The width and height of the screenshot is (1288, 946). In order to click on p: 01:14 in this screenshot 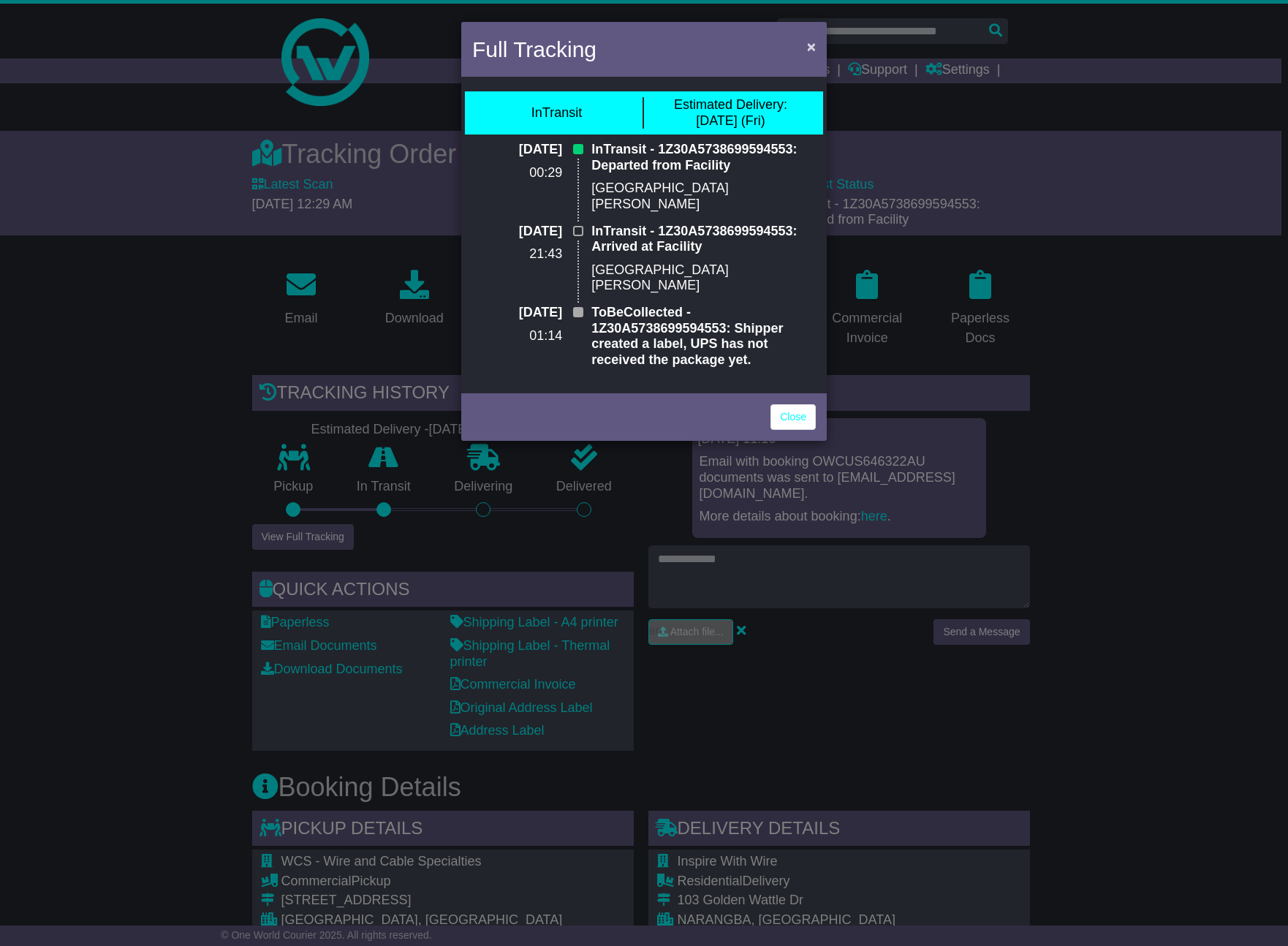, I will do `click(517, 336)`.